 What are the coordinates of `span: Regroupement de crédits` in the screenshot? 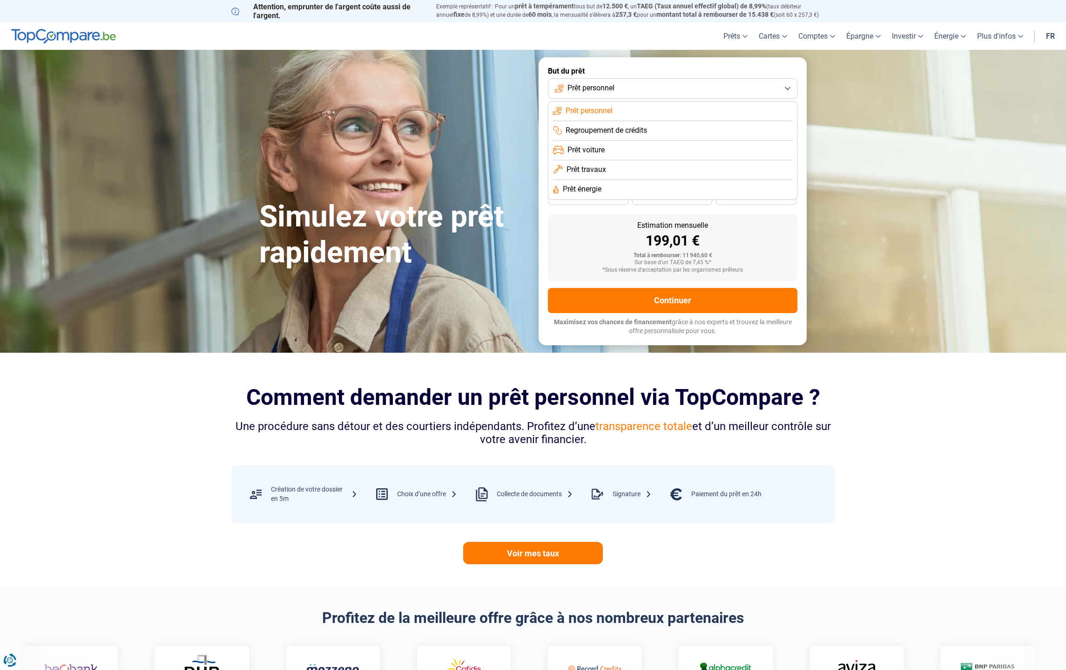 It's located at (606, 130).